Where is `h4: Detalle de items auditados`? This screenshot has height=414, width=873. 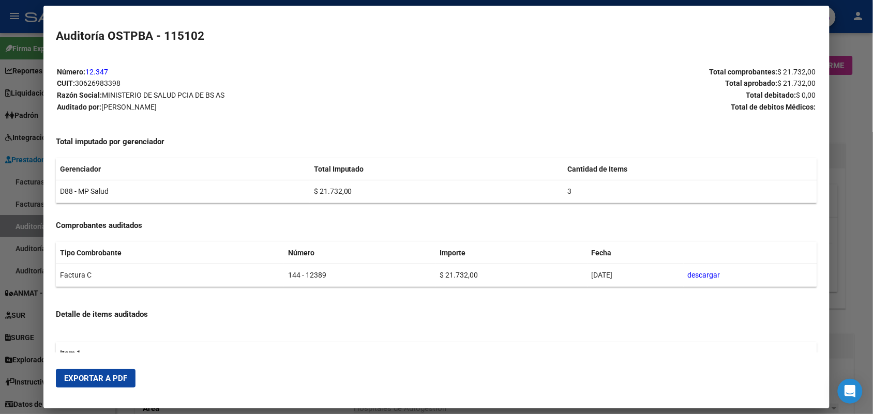
h4: Detalle de items auditados is located at coordinates (436, 314).